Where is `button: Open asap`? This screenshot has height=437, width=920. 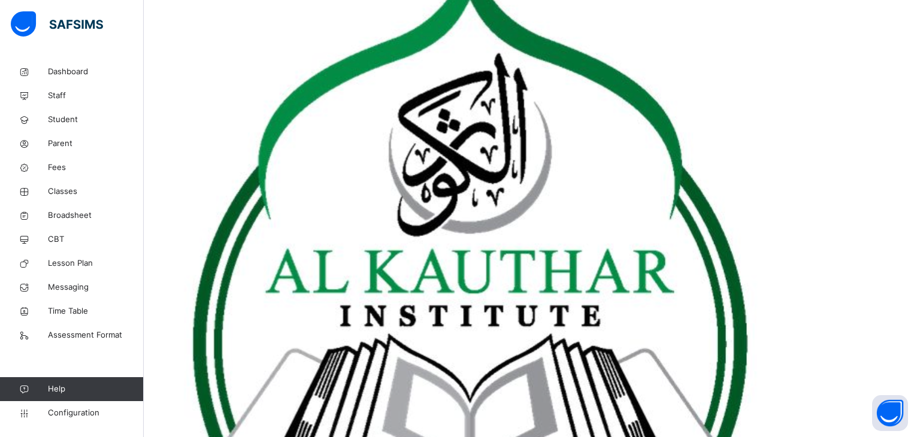
button: Open asap is located at coordinates (890, 413).